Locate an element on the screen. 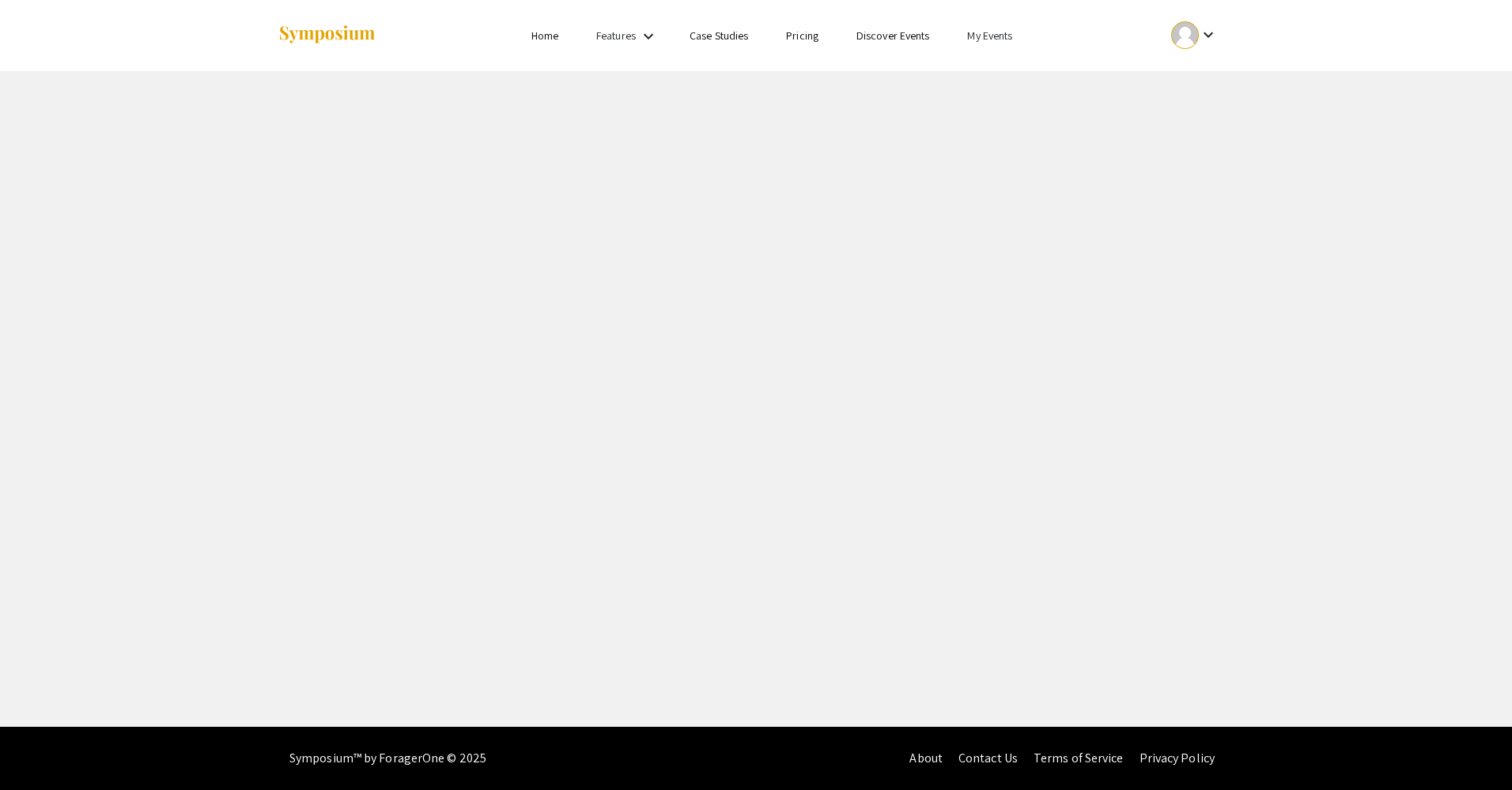 This screenshot has height=790, width=1512. a: About is located at coordinates (926, 758).